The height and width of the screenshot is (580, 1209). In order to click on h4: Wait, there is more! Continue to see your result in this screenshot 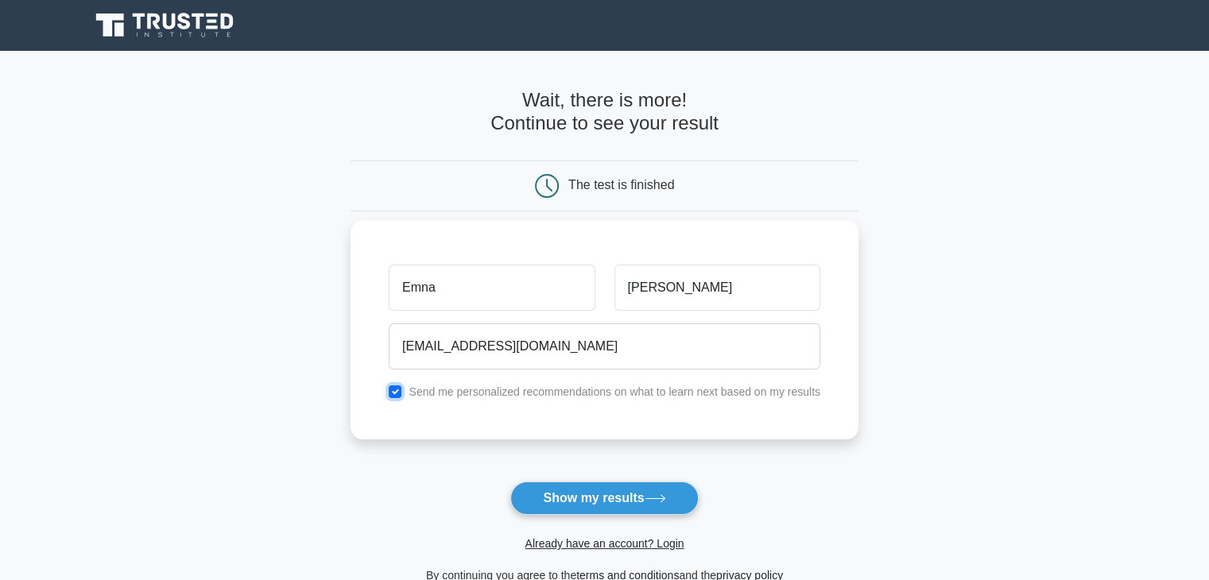, I will do `click(604, 112)`.